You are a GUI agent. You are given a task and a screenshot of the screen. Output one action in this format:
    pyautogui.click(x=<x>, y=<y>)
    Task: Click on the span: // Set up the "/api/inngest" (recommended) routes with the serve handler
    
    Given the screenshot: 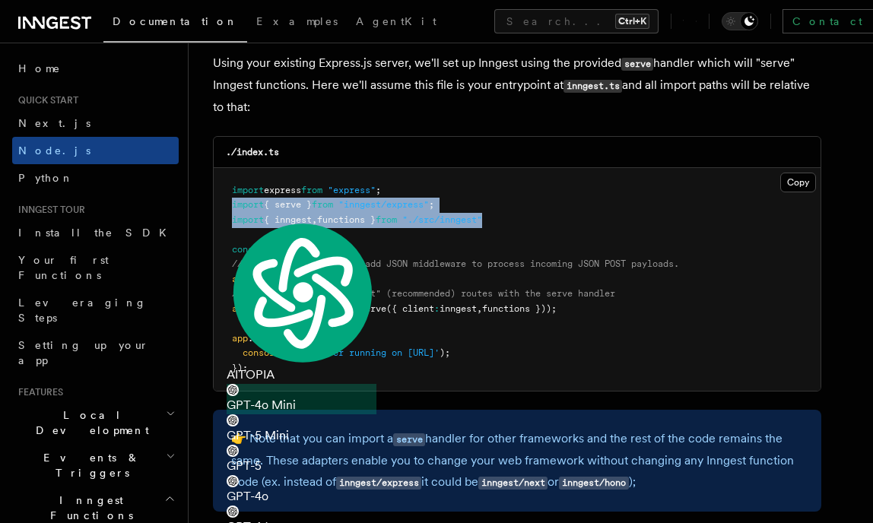 What is the action you would take?
    pyautogui.click(x=423, y=293)
    